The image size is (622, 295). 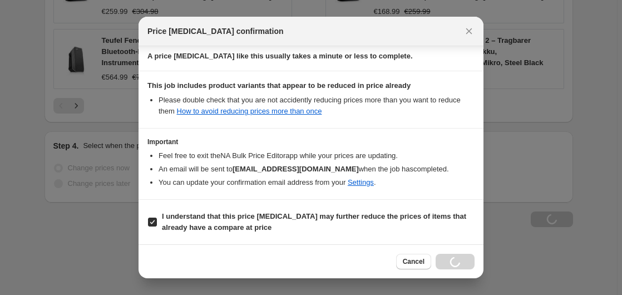 What do you see at coordinates (279, 85) in the screenshot?
I see `b: This job includes product variants that appear to be reduced in price already` at bounding box center [279, 85].